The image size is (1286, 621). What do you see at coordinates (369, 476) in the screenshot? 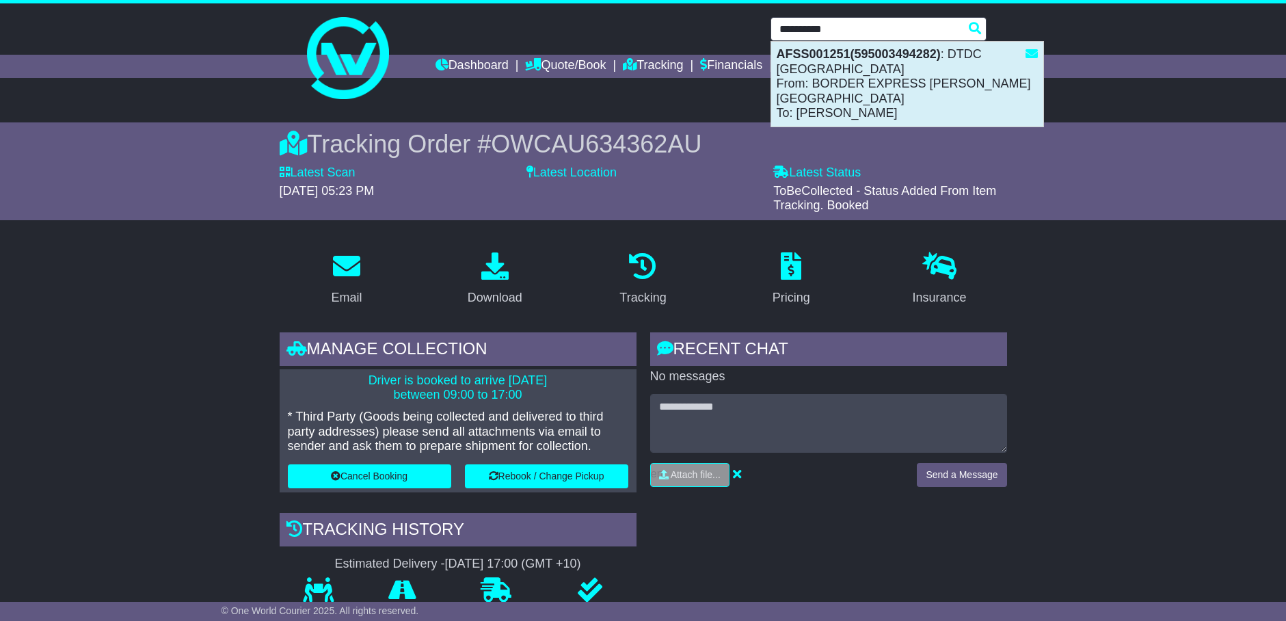
I see `button: Cancel Booking` at bounding box center [369, 476].